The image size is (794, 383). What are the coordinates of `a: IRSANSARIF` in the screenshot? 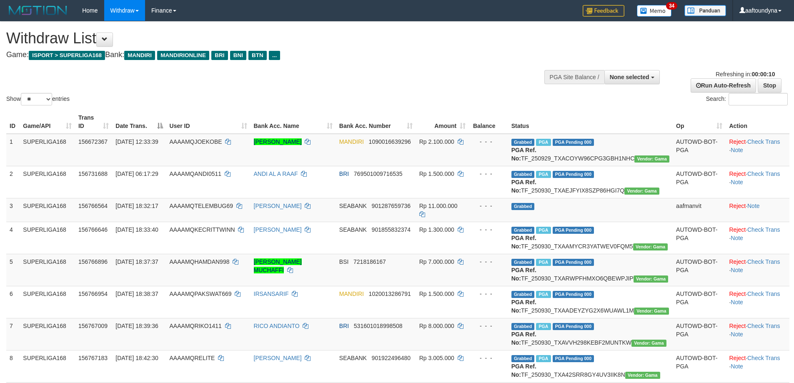 It's located at (271, 294).